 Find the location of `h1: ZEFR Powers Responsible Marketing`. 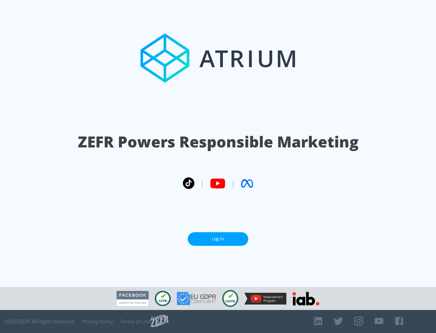

h1: ZEFR Powers Responsible Marketing is located at coordinates (218, 142).